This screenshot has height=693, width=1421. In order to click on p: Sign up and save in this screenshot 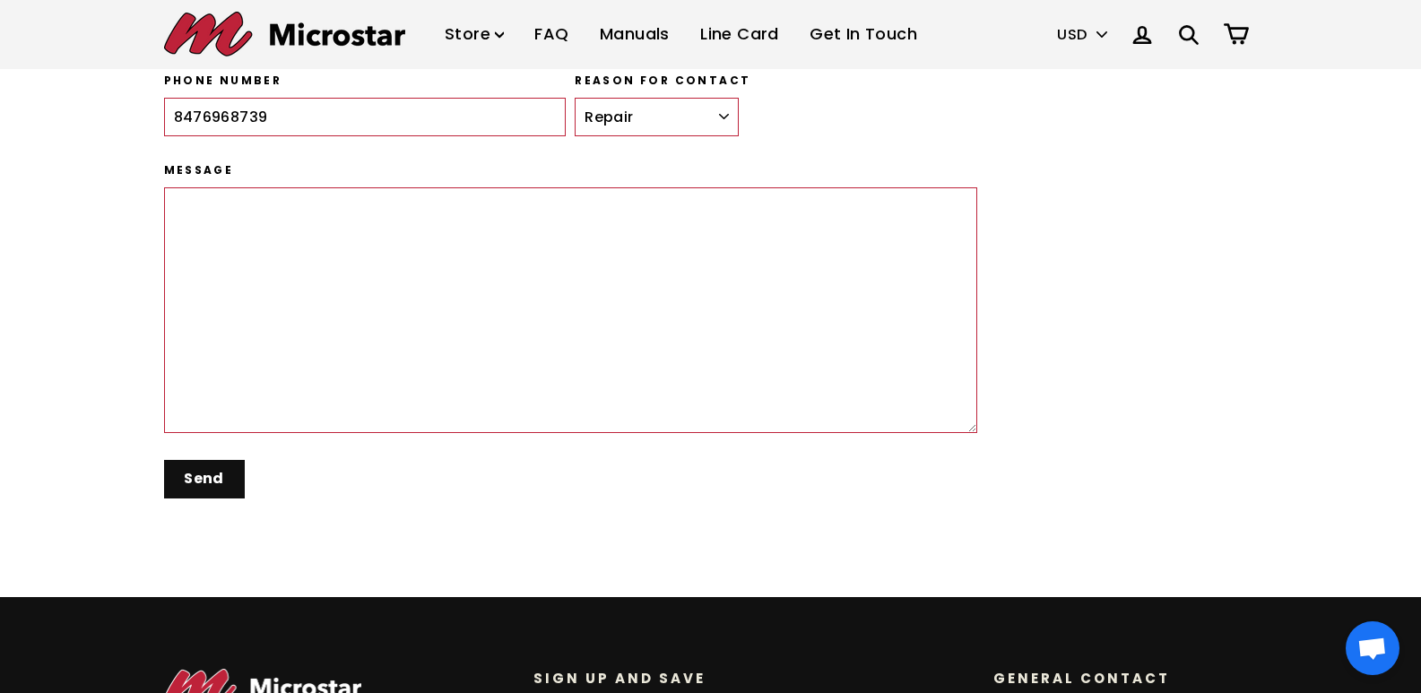, I will do `click(749, 678)`.